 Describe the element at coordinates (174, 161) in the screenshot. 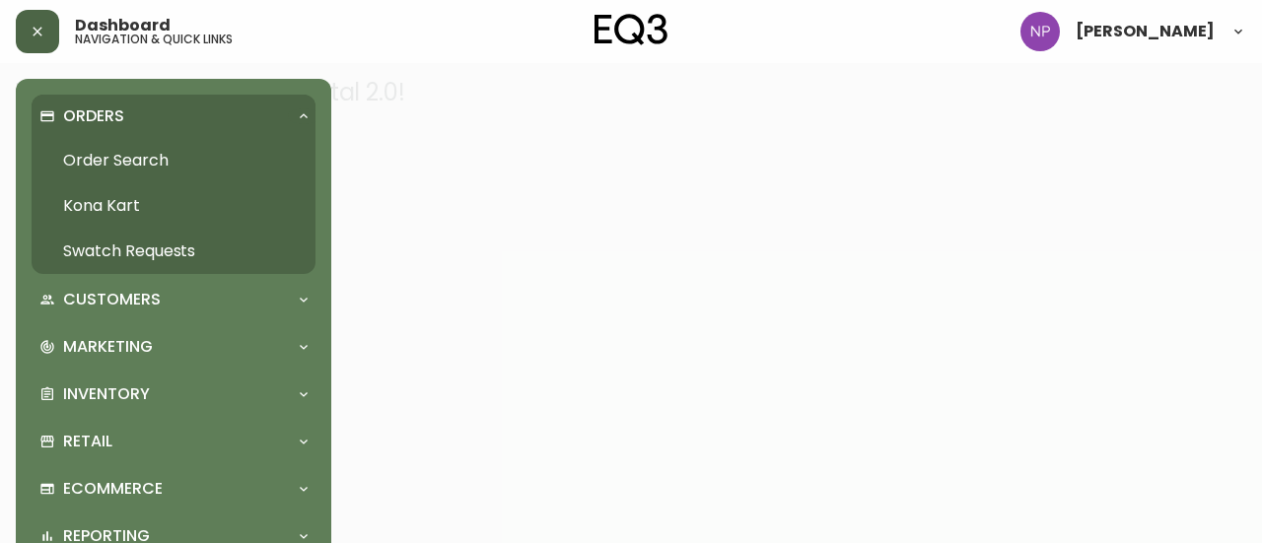

I see `a: Order Search` at that location.